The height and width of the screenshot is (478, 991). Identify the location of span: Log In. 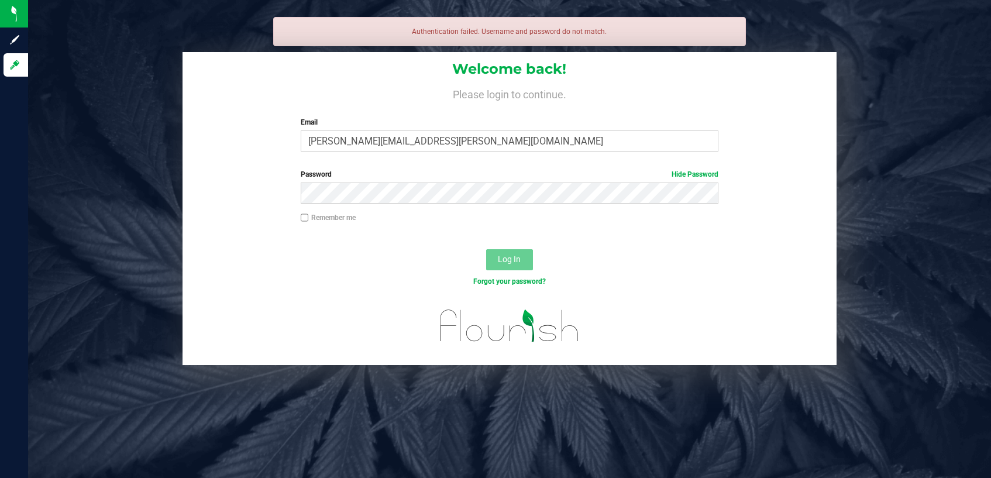
(509, 259).